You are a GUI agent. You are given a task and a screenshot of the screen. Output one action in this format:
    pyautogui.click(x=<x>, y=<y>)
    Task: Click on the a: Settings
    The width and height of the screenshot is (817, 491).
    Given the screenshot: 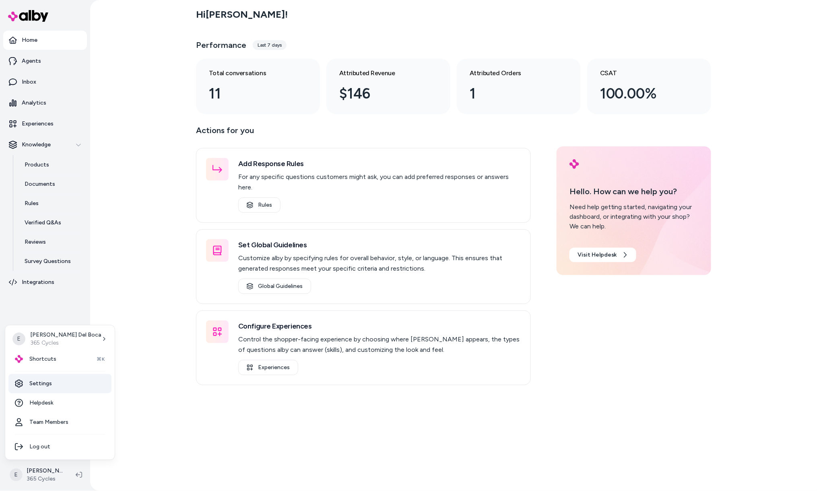 What is the action you would take?
    pyautogui.click(x=60, y=384)
    